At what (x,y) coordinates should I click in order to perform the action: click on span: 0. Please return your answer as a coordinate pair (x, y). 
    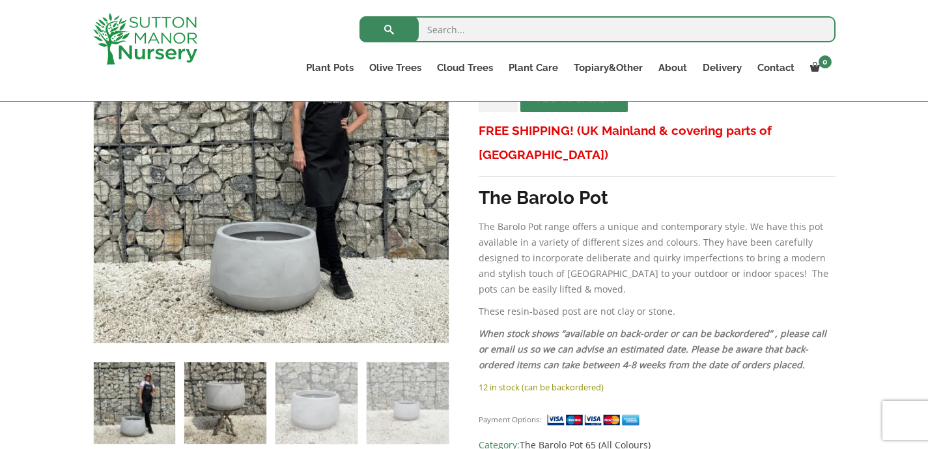
    Looking at the image, I should click on (825, 62).